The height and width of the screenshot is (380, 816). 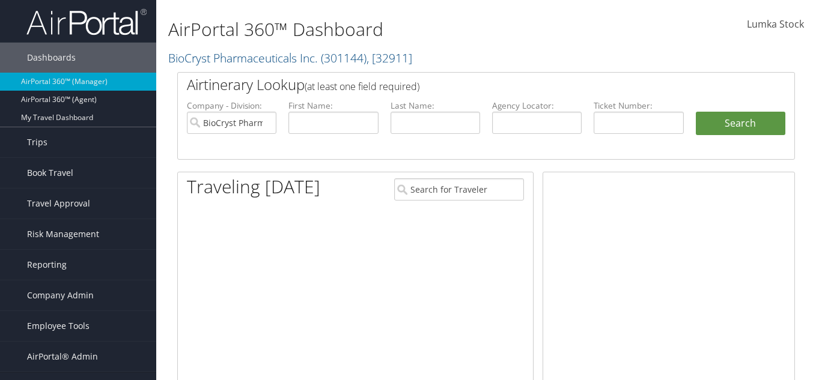 What do you see at coordinates (50, 173) in the screenshot?
I see `span: Book Travel` at bounding box center [50, 173].